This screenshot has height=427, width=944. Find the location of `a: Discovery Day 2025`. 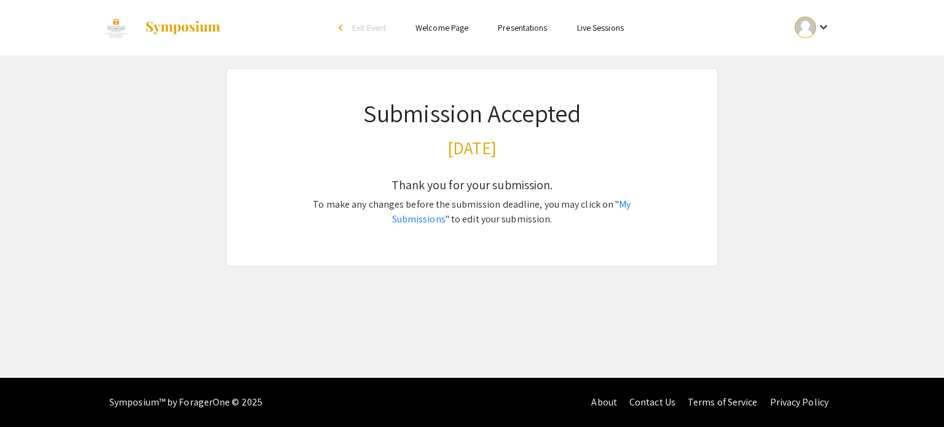

a: Discovery Day 2025 is located at coordinates (160, 28).